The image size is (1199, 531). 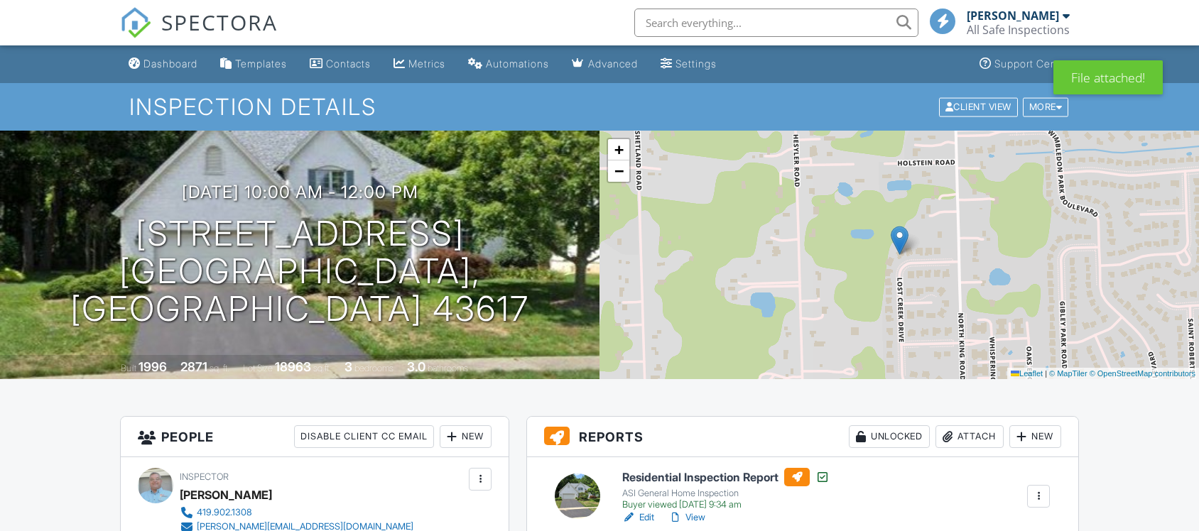 I want to click on div: Unlocked, so click(x=890, y=437).